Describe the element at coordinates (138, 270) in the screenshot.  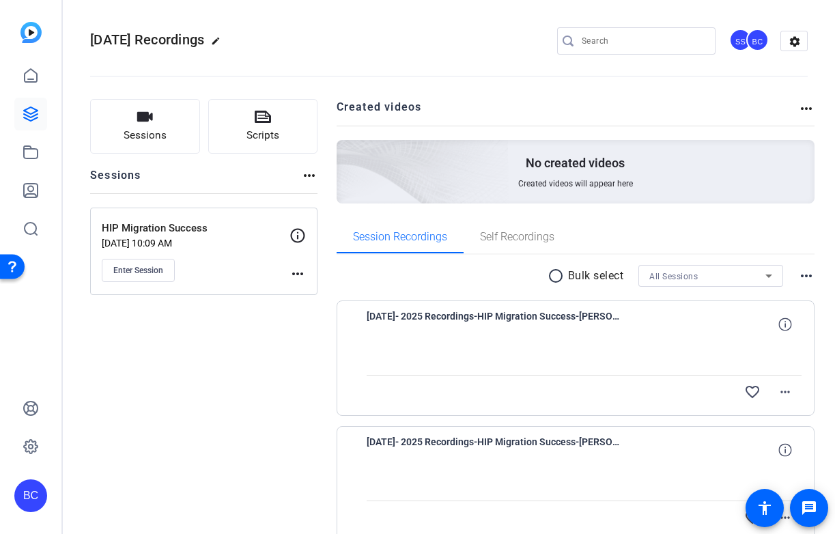
I see `button: Enter Session` at that location.